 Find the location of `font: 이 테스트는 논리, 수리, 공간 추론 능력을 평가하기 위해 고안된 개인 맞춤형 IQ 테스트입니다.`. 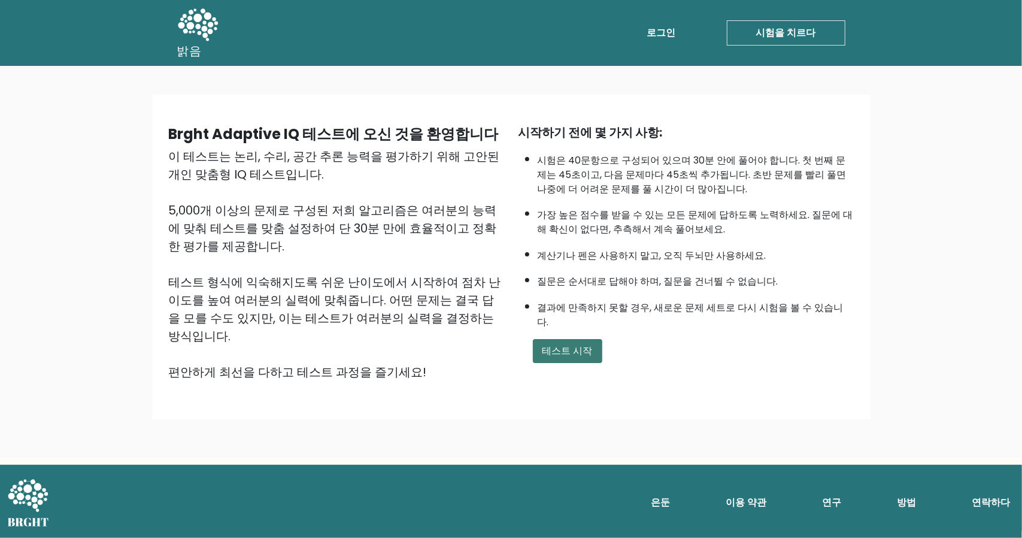

font: 이 테스트는 논리, 수리, 공간 추론 능력을 평가하기 위해 고안된 개인 맞춤형 IQ 테스트입니다. is located at coordinates (334, 165).